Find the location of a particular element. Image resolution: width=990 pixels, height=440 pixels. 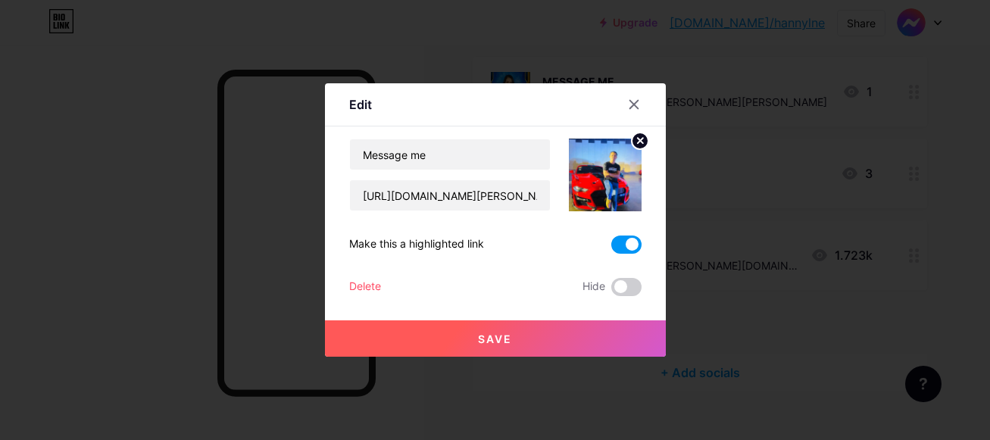

button: Save is located at coordinates (496, 339).